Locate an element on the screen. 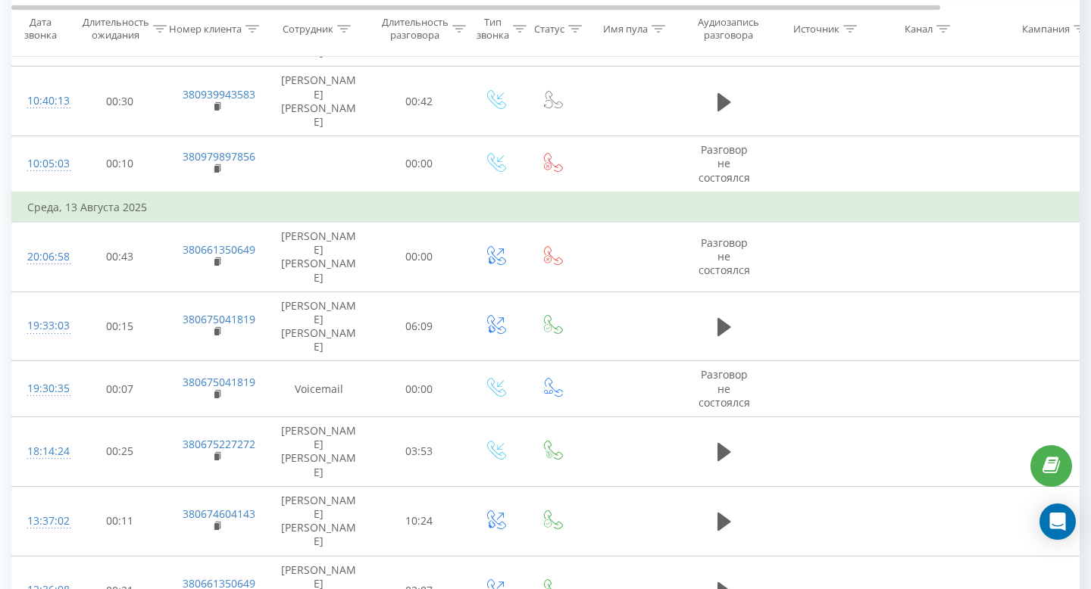  div: 19:33:03 is located at coordinates (42, 326).